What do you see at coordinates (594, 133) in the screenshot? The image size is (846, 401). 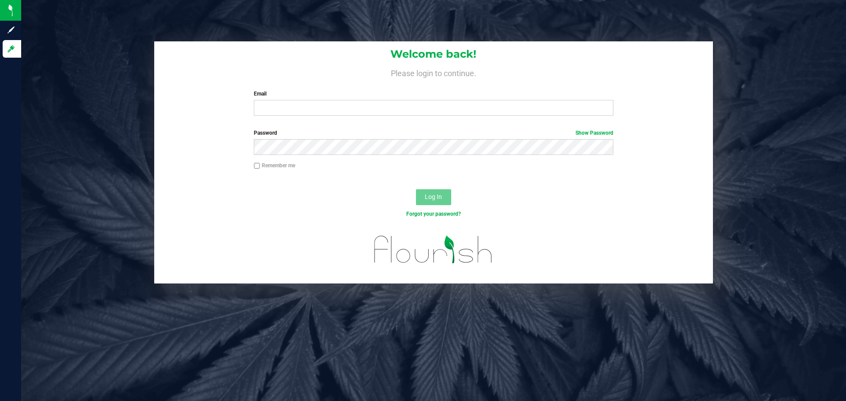 I see `a: Show Password` at bounding box center [594, 133].